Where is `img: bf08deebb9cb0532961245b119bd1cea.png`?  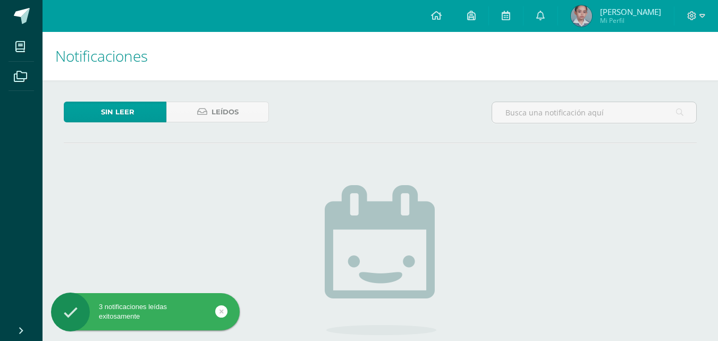
img: bf08deebb9cb0532961245b119bd1cea.png is located at coordinates (581, 16).